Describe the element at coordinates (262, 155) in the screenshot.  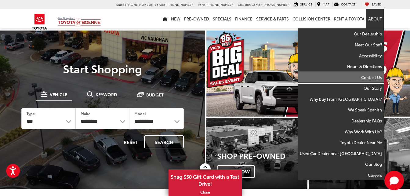
I see `h3: Shop Pre-Owned` at that location.